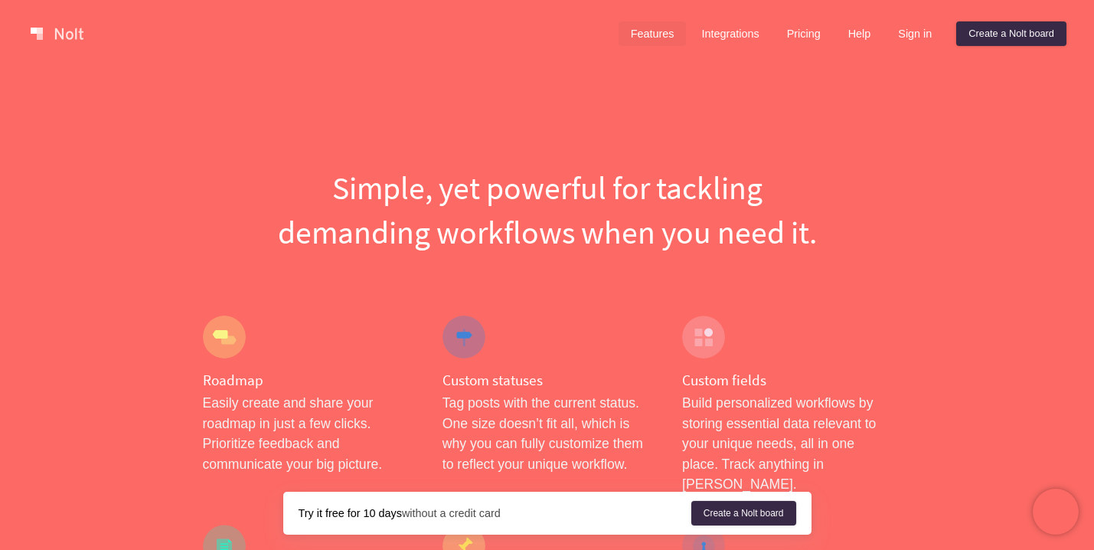 The image size is (1094, 550). What do you see at coordinates (547, 380) in the screenshot?
I see `h4: Custom statuses` at bounding box center [547, 380].